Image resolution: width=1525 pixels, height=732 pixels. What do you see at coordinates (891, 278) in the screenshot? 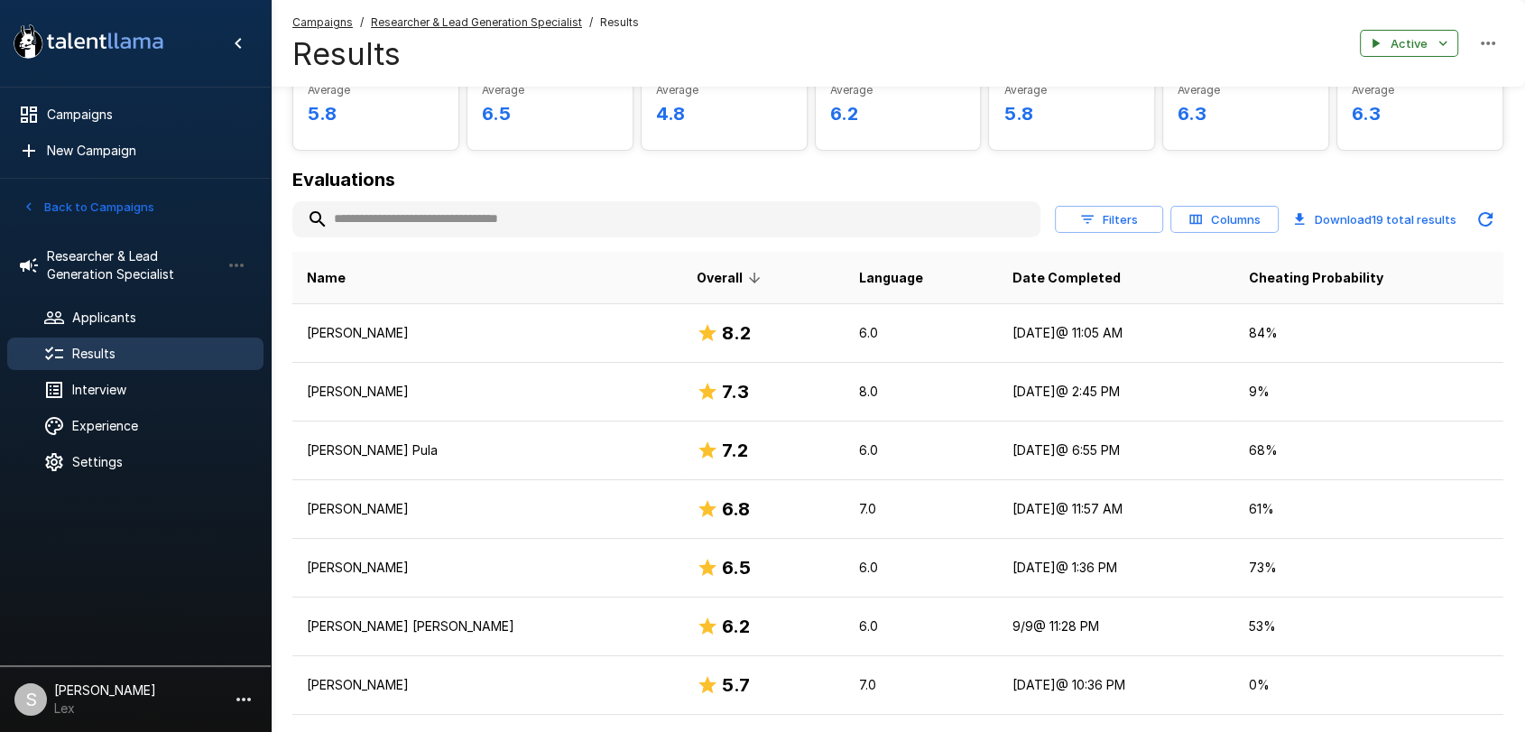
I see `span: Language` at bounding box center [891, 278].